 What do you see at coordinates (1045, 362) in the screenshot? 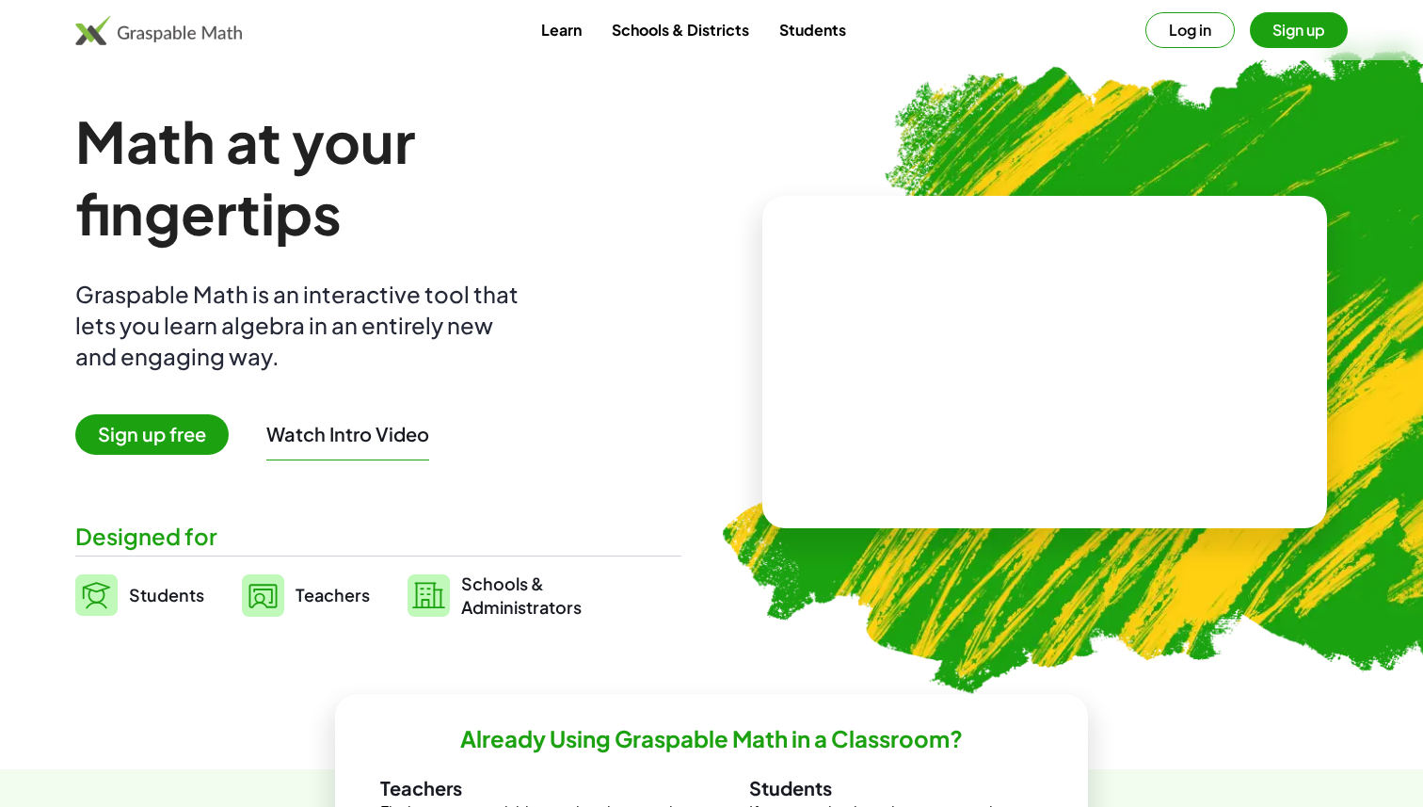
I see `video: What is this? This is dynamic math notation. Dynamic math notation plays a central role in how Gr...` at bounding box center [1045, 362].